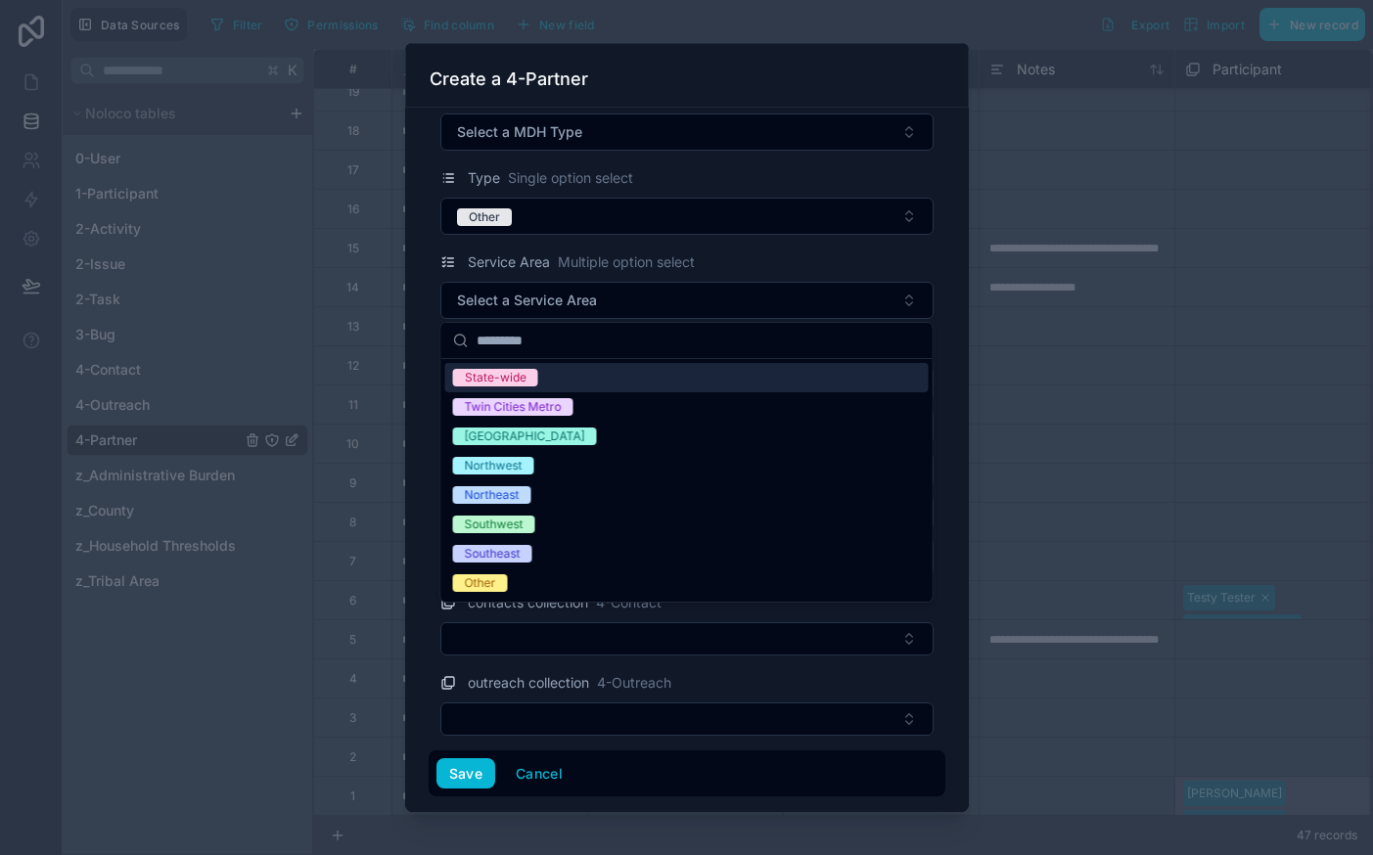  What do you see at coordinates (493, 466) in the screenshot?
I see `div: Northwest` at bounding box center [493, 466].